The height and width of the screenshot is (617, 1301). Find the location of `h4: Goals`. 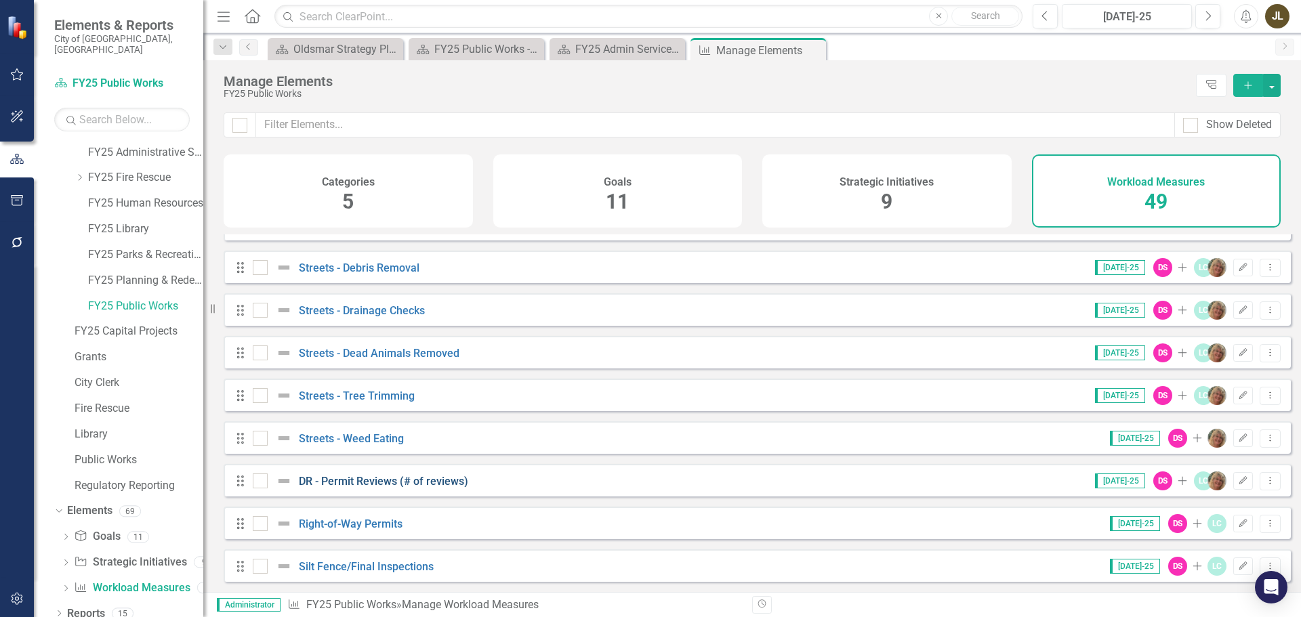

h4: Goals is located at coordinates (617, 182).